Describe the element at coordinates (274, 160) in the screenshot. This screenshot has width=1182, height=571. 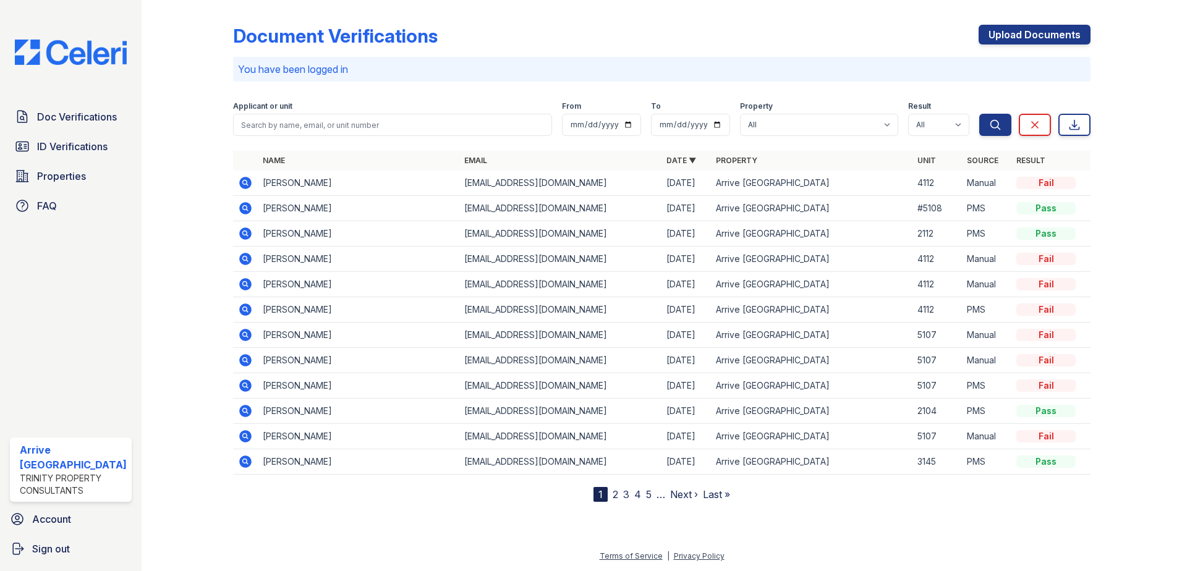
I see `a: Name` at that location.